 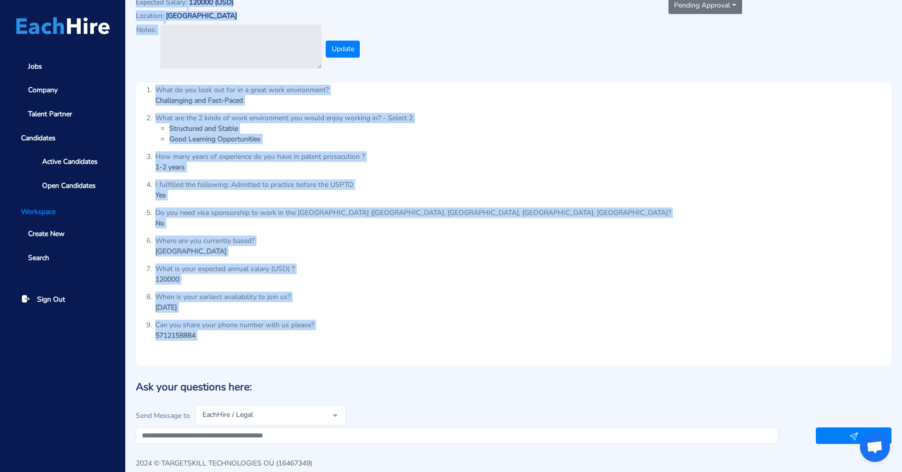 I want to click on a: Open Candidates, so click(x=70, y=185).